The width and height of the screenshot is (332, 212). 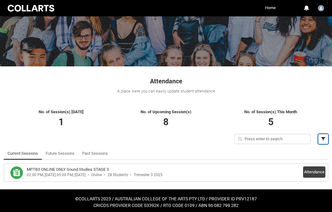 I want to click on input: Press enter to search, so click(x=273, y=139).